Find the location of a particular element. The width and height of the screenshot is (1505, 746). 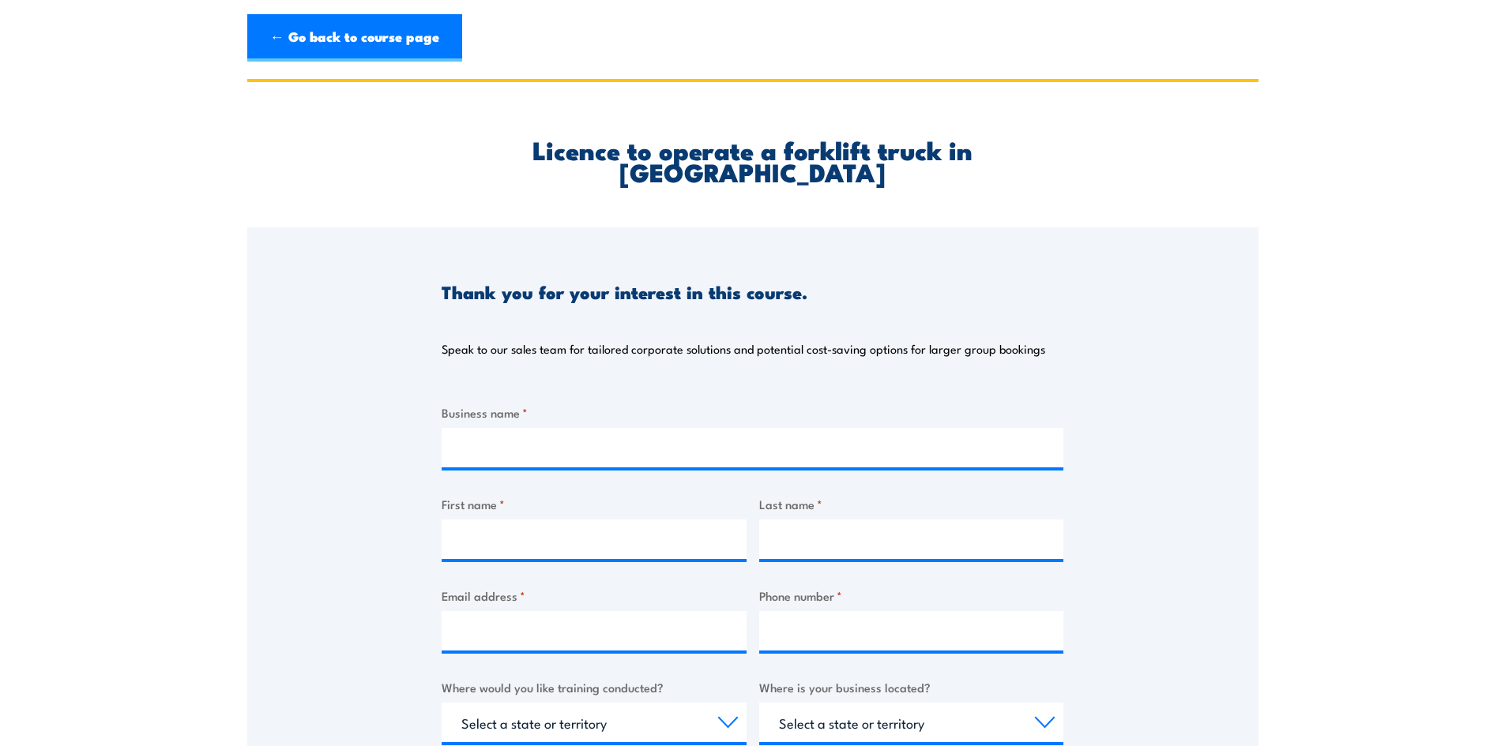

label: Business name is located at coordinates (752, 412).